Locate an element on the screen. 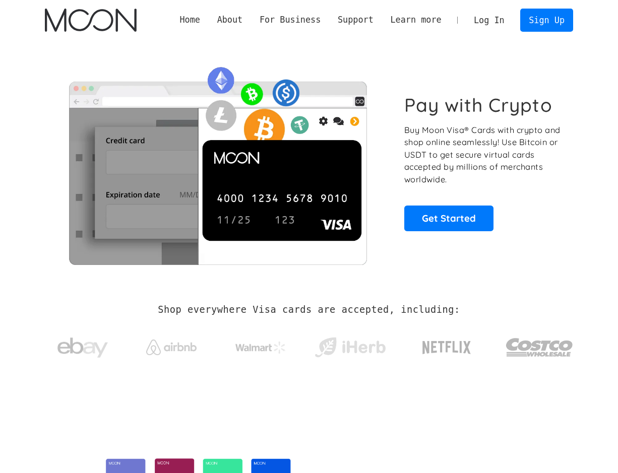  a: Get Started is located at coordinates (448, 218).